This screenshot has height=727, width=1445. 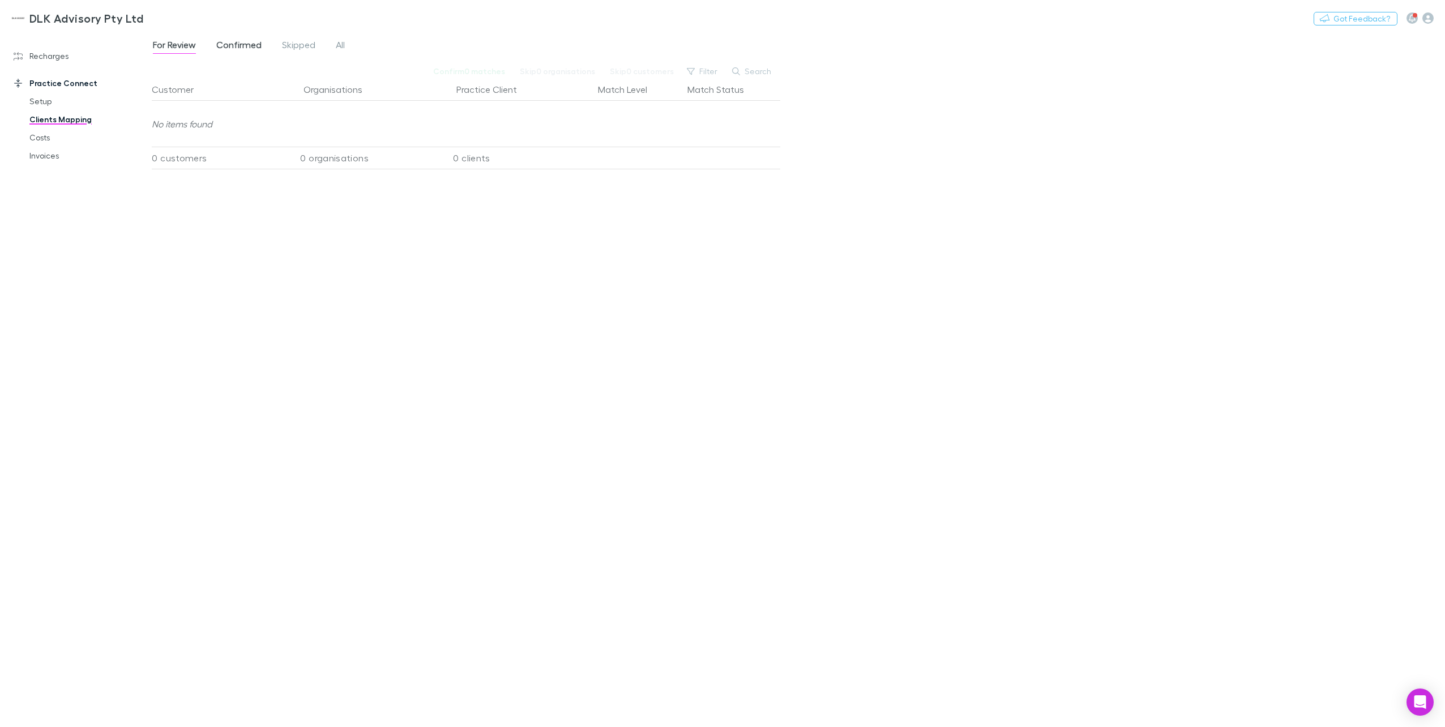 I want to click on button: Confirm0 matches, so click(x=469, y=71).